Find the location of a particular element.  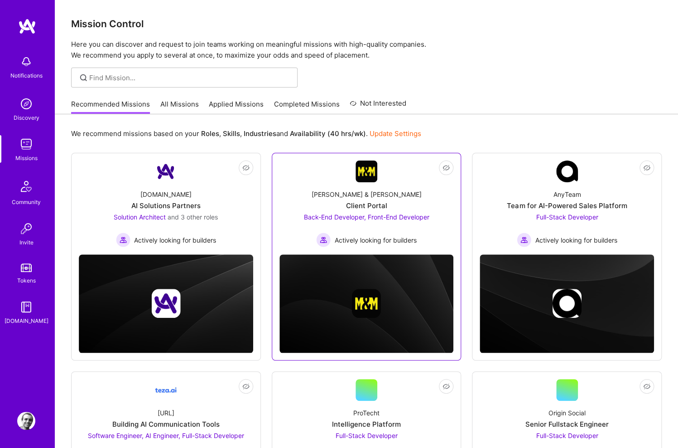

img: discovery is located at coordinates (26, 104).